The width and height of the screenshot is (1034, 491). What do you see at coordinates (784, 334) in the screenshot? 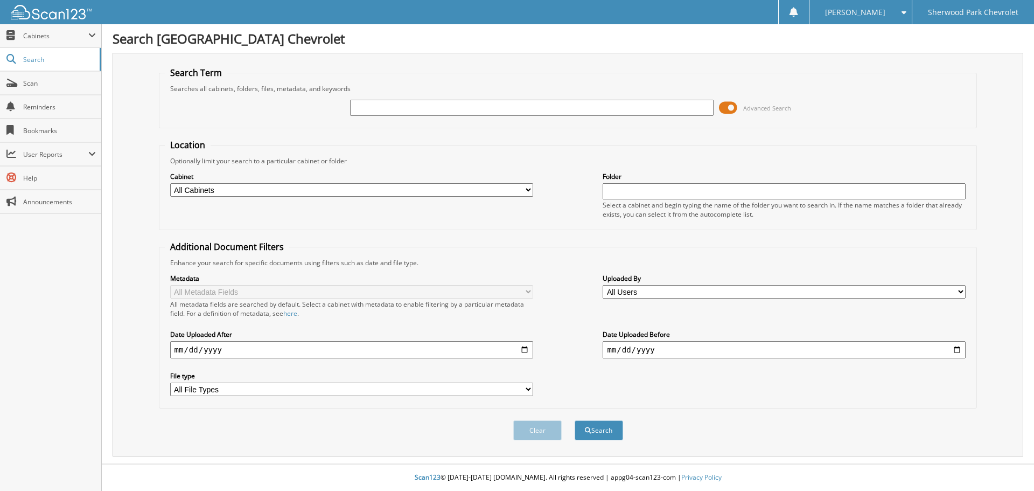
I see `label: Date Uploaded Before` at bounding box center [784, 334].